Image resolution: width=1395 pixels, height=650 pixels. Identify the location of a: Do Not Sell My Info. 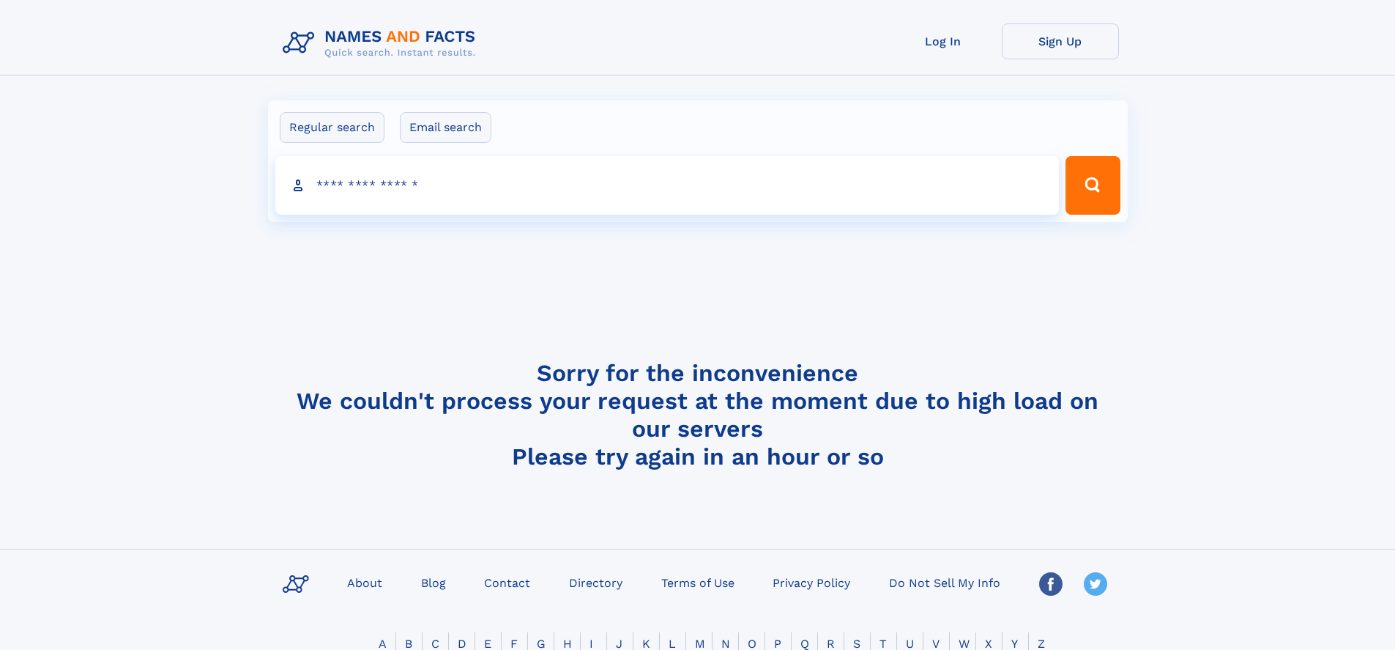
(945, 582).